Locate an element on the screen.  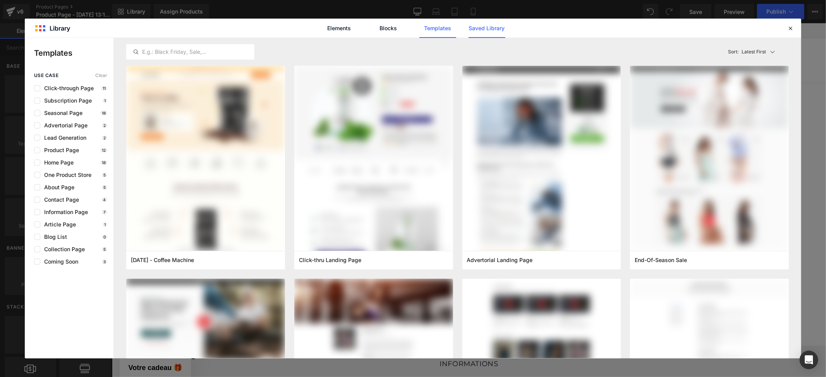
span: Product Page is located at coordinates (60, 150).